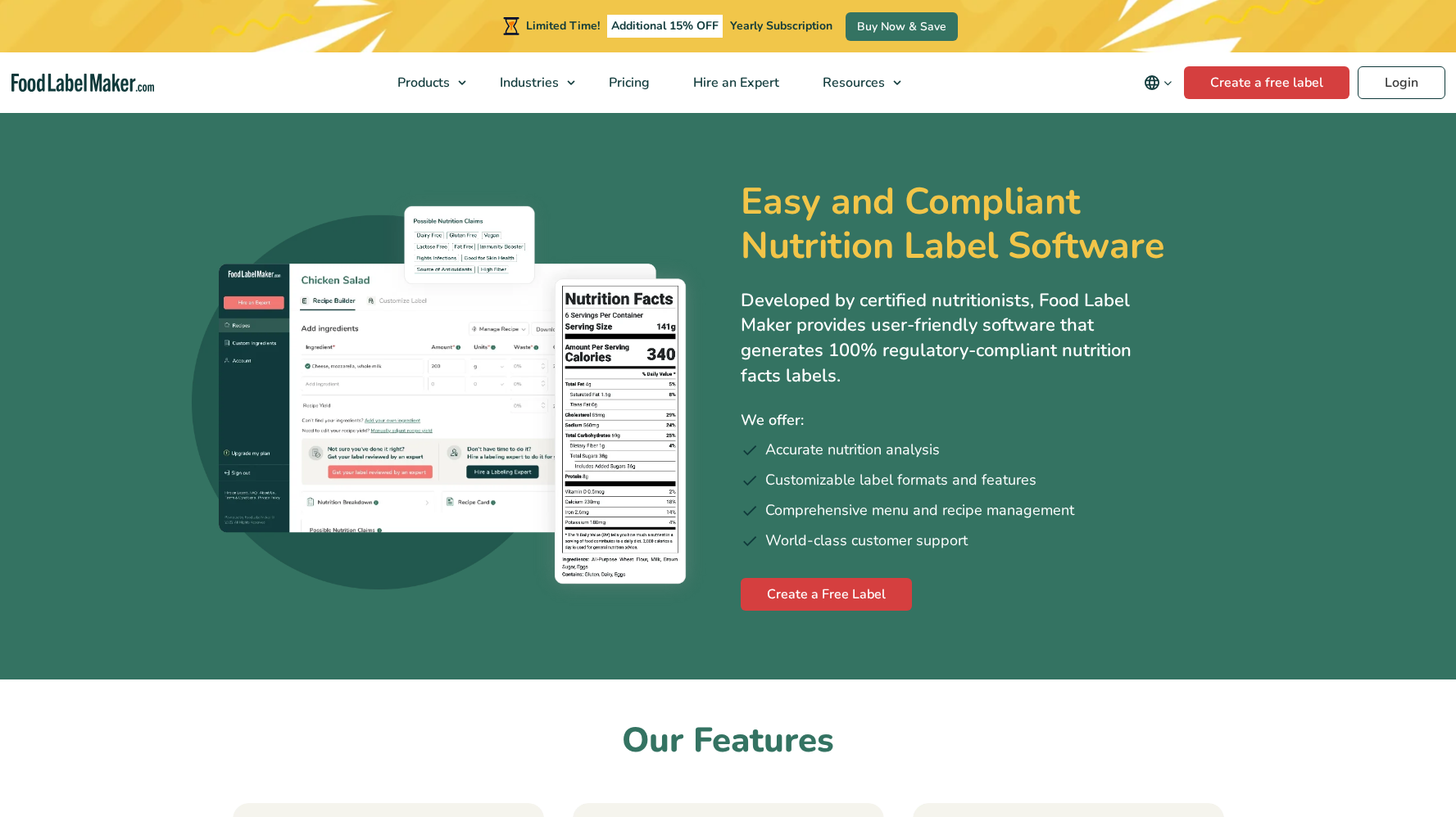 The image size is (1456, 817). Describe the element at coordinates (528, 83) in the screenshot. I see `span: Industries` at that location.